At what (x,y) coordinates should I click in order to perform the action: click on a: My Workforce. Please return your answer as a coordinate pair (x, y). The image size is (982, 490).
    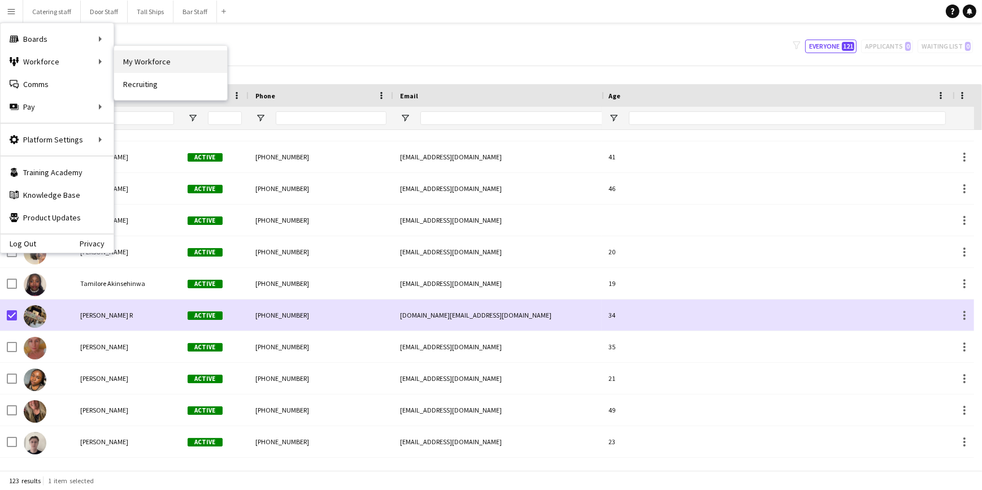
    Looking at the image, I should click on (171, 62).